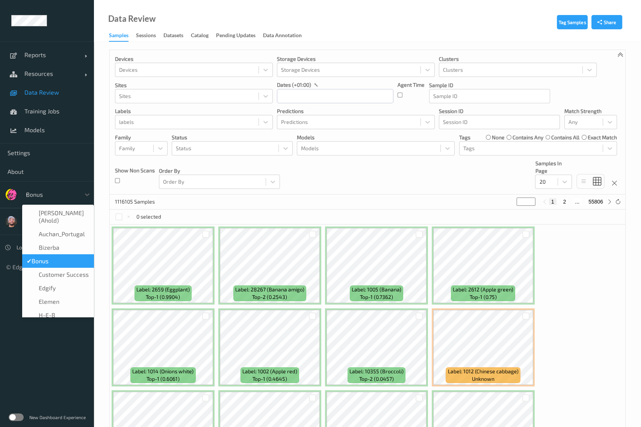 The height and width of the screenshot is (427, 641). I want to click on a: Catalog, so click(203, 36).